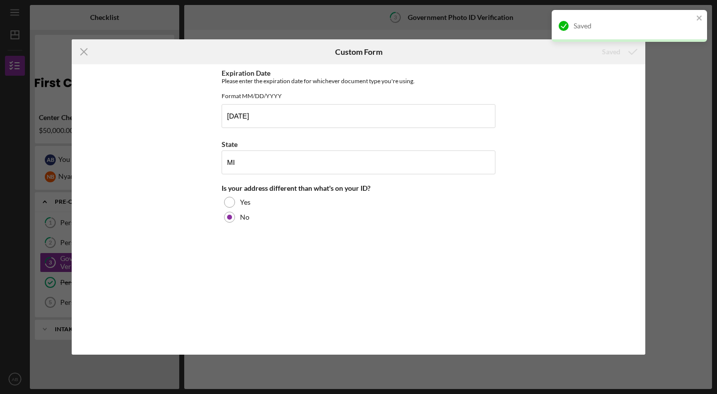 Image resolution: width=717 pixels, height=394 pixels. What do you see at coordinates (244, 217) in the screenshot?
I see `label: No` at bounding box center [244, 217].